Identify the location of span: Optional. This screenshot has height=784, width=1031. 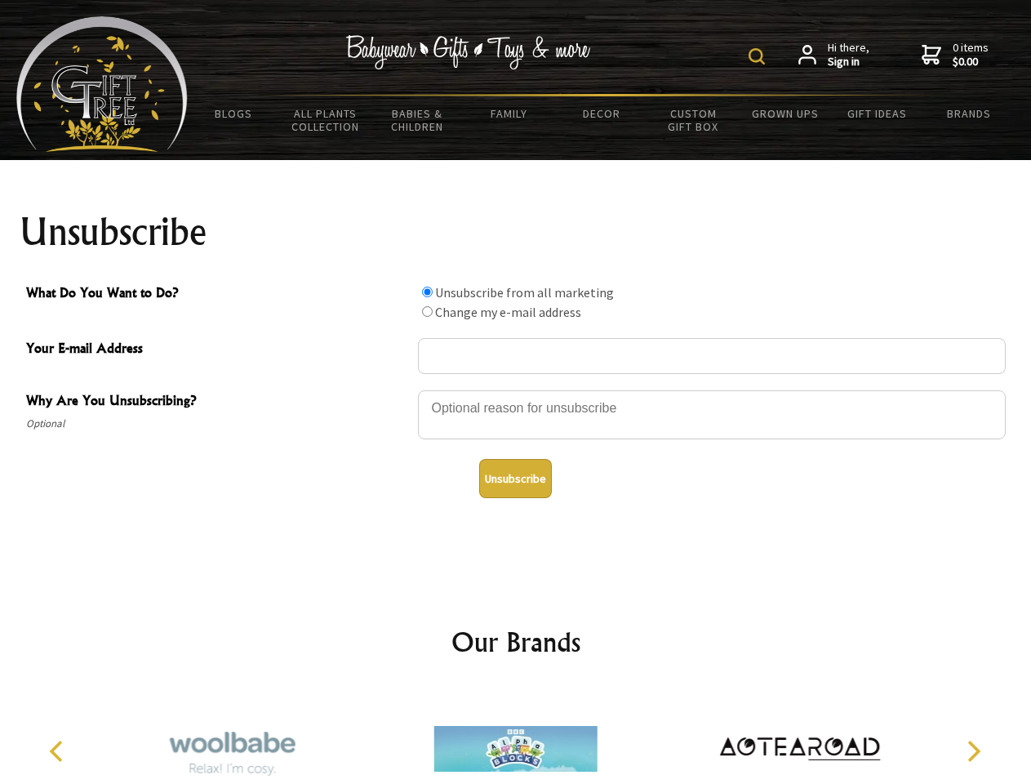
(218, 424).